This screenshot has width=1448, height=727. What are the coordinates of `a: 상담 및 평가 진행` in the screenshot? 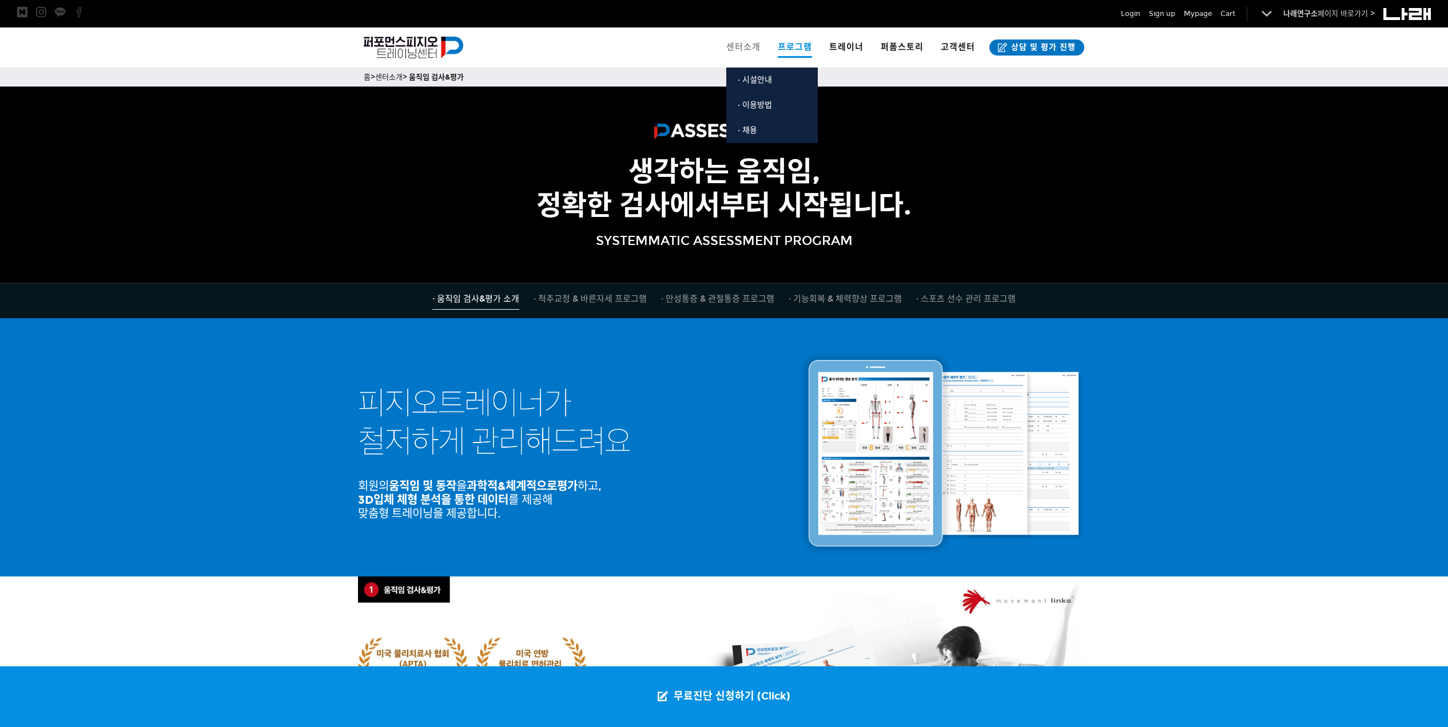 It's located at (1037, 47).